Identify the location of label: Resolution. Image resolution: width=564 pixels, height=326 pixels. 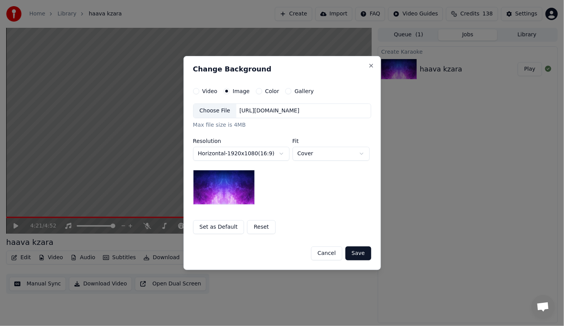
(241, 141).